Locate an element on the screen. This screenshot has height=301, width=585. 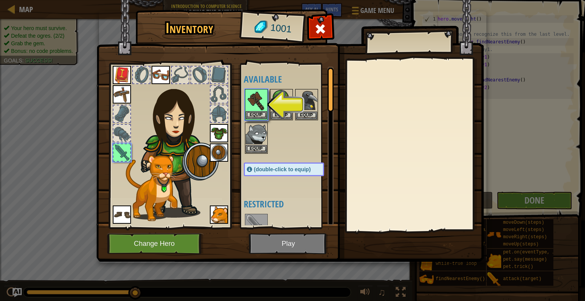
h4: Available is located at coordinates (291, 79).